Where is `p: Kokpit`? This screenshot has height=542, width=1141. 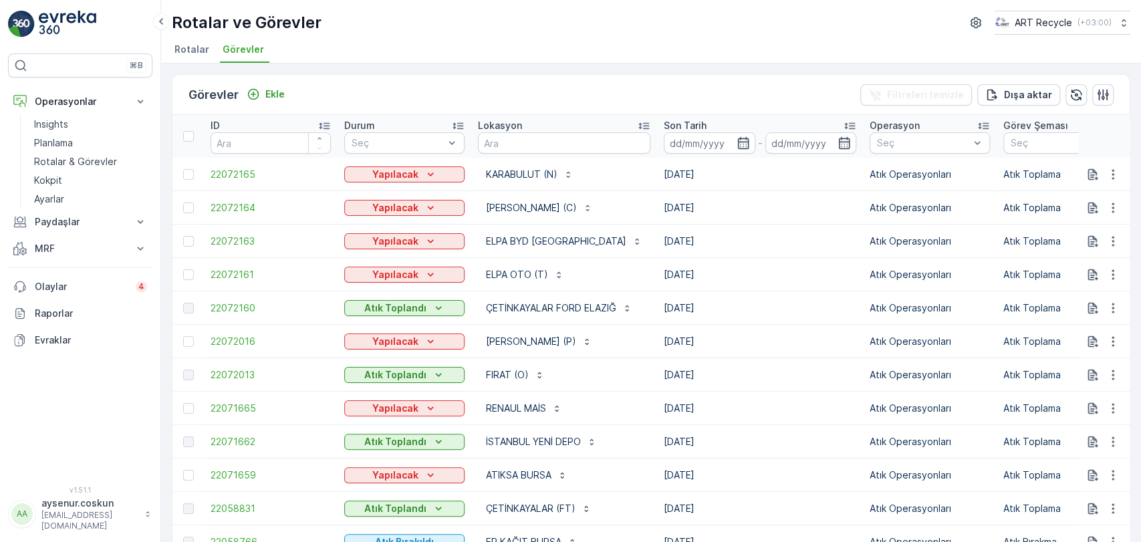 p: Kokpit is located at coordinates (48, 180).